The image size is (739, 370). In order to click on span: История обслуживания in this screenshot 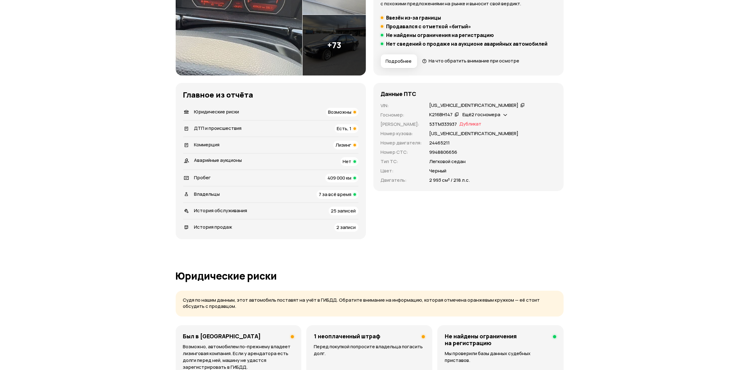, I will do `click(221, 210)`.